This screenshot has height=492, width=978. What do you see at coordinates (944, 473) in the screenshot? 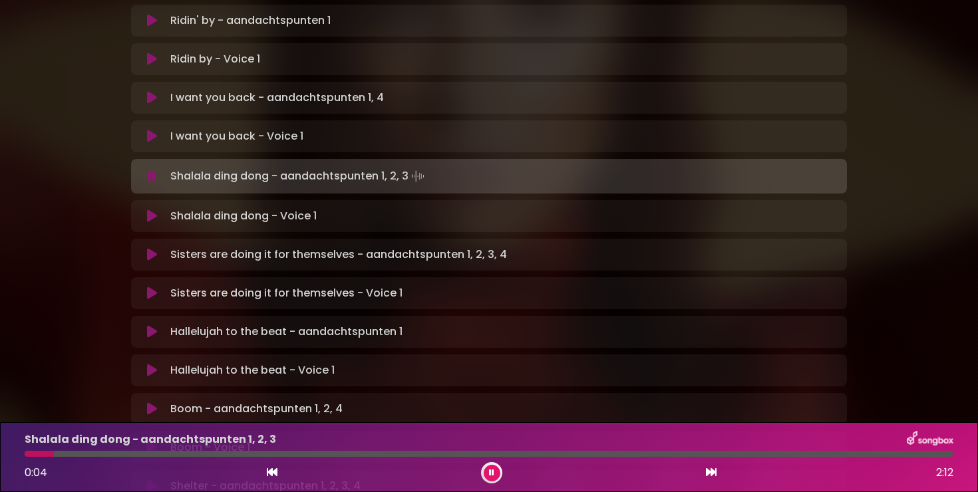
I see `span: 2:12` at bounding box center [944, 473].